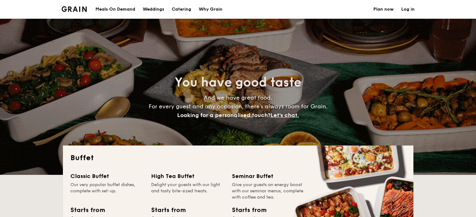  Describe the element at coordinates (74, 9) in the screenshot. I see `img: Grain` at that location.